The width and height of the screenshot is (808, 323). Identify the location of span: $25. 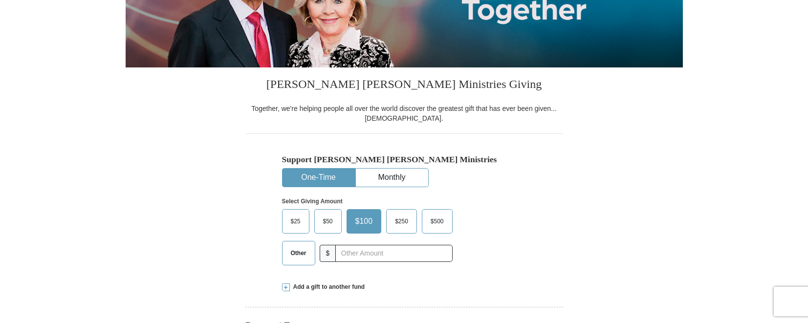
(296, 221).